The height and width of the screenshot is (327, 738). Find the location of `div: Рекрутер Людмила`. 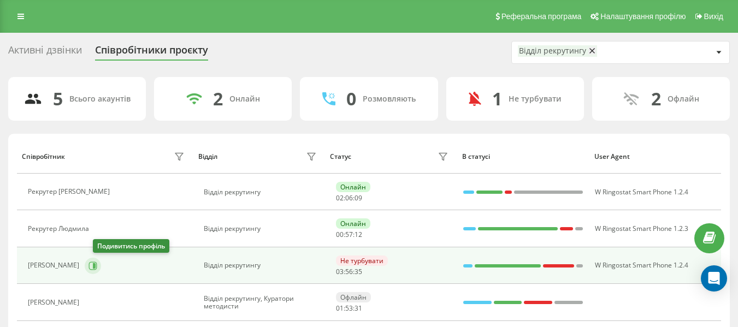

div: Рекрутер Людмила is located at coordinates (60, 229).